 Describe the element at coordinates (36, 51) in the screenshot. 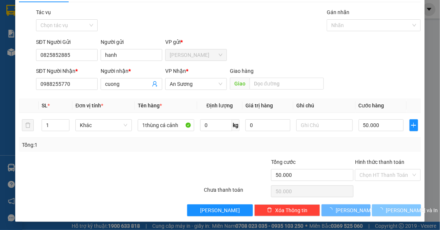

I see `div: 30.000` at that location.